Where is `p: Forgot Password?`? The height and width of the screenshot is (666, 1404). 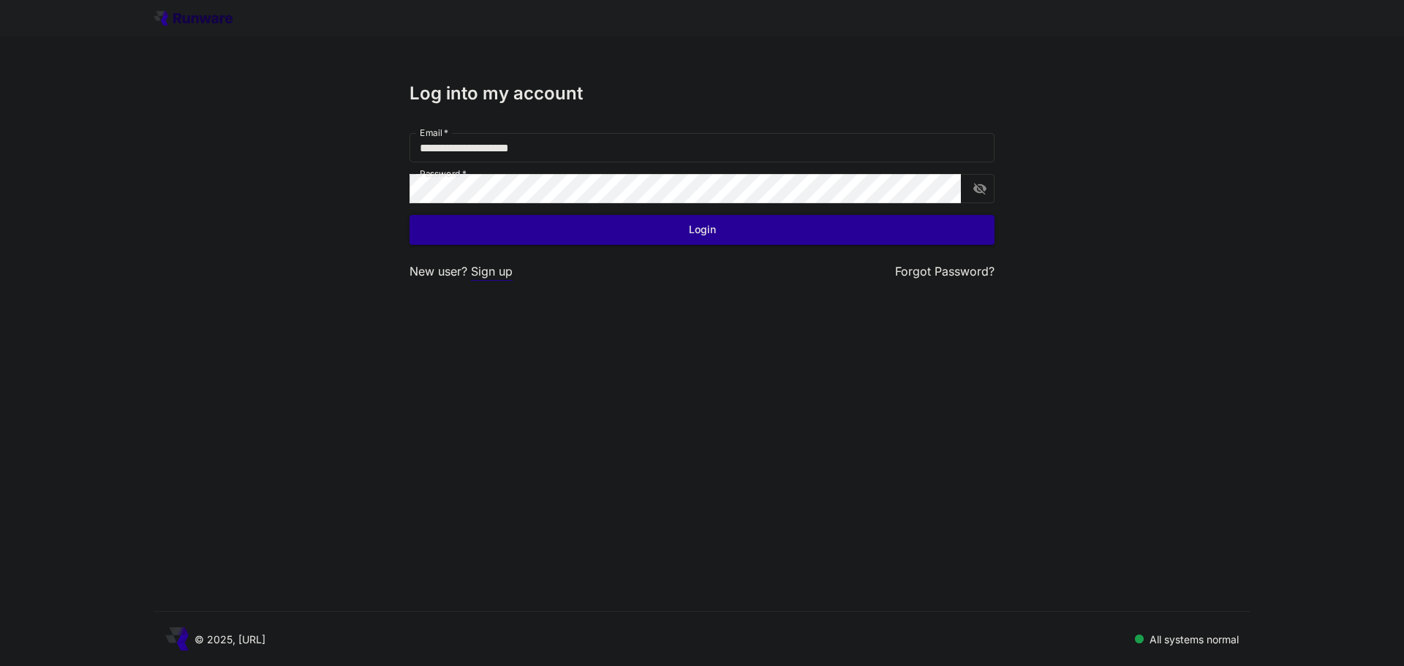
p: Forgot Password? is located at coordinates (945, 271).